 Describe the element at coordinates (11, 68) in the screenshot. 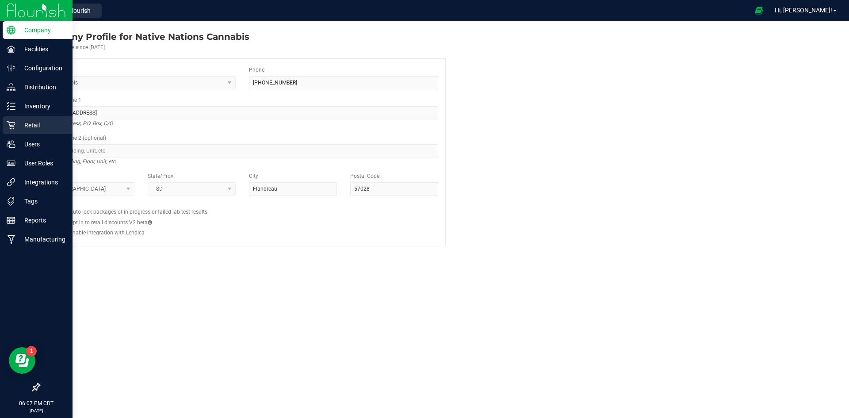

I see `inline-svg: Configuration` at that location.